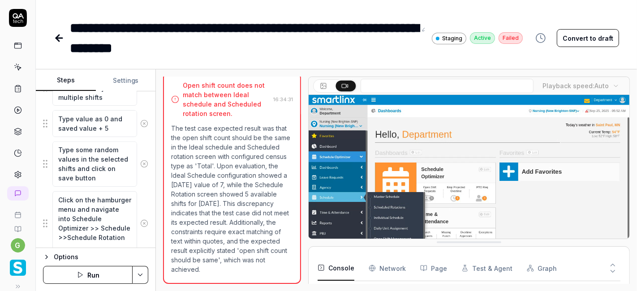 This screenshot has width=637, height=291. I want to click on button: View version history, so click(541, 38).